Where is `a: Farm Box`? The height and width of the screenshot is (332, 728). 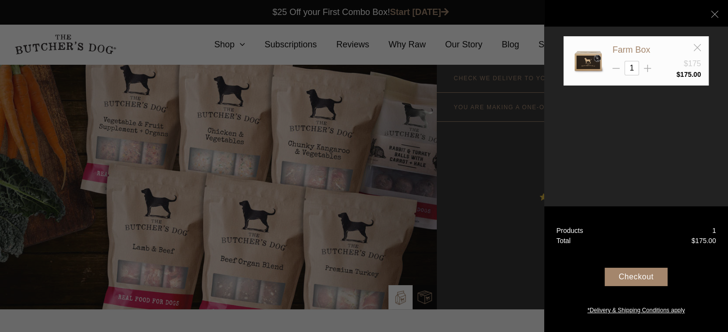
a: Farm Box is located at coordinates (631, 50).